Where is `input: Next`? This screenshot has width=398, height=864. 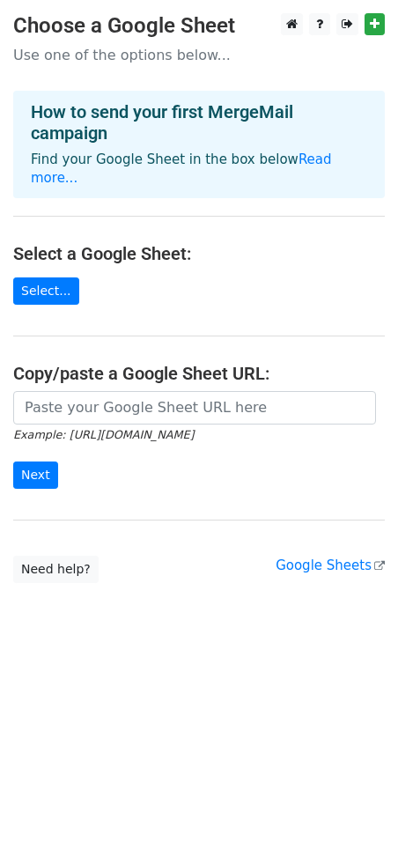 input: Next is located at coordinates (35, 475).